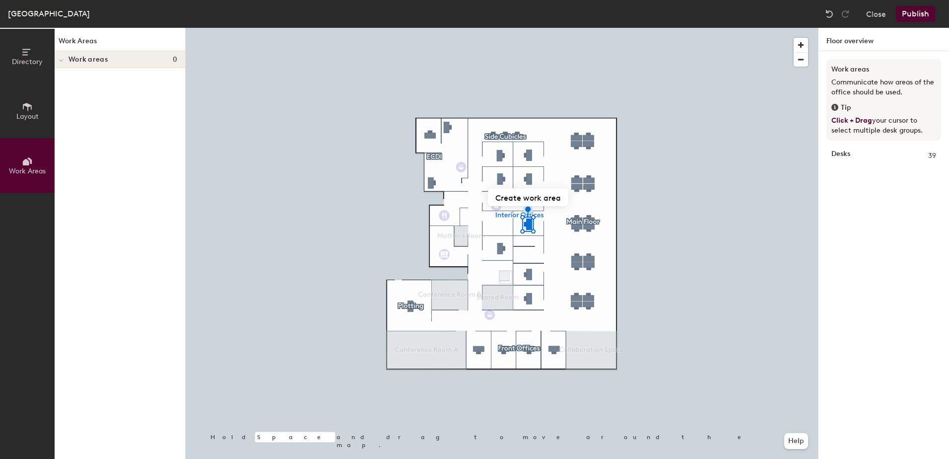 Image resolution: width=949 pixels, height=459 pixels. What do you see at coordinates (796, 441) in the screenshot?
I see `button: Help` at bounding box center [796, 441].